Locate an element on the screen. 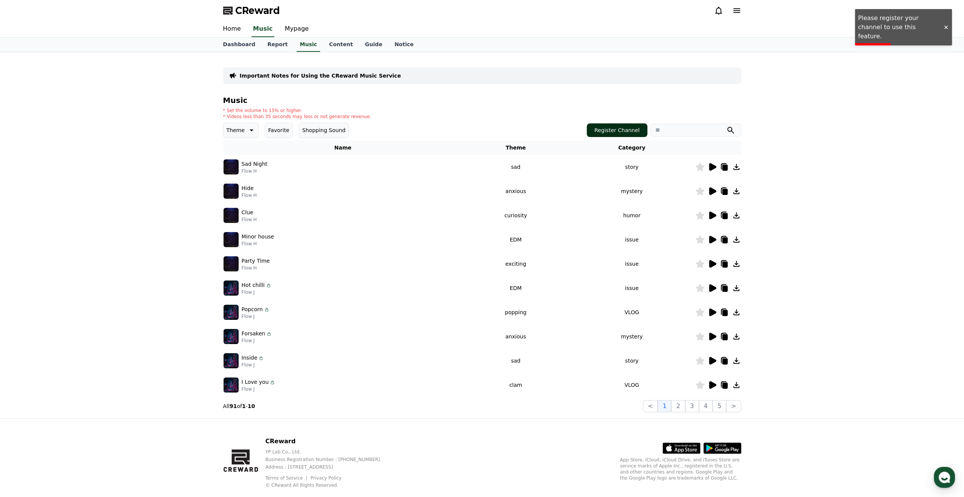 This screenshot has height=497, width=964. p: Hot chilli is located at coordinates (253, 285).